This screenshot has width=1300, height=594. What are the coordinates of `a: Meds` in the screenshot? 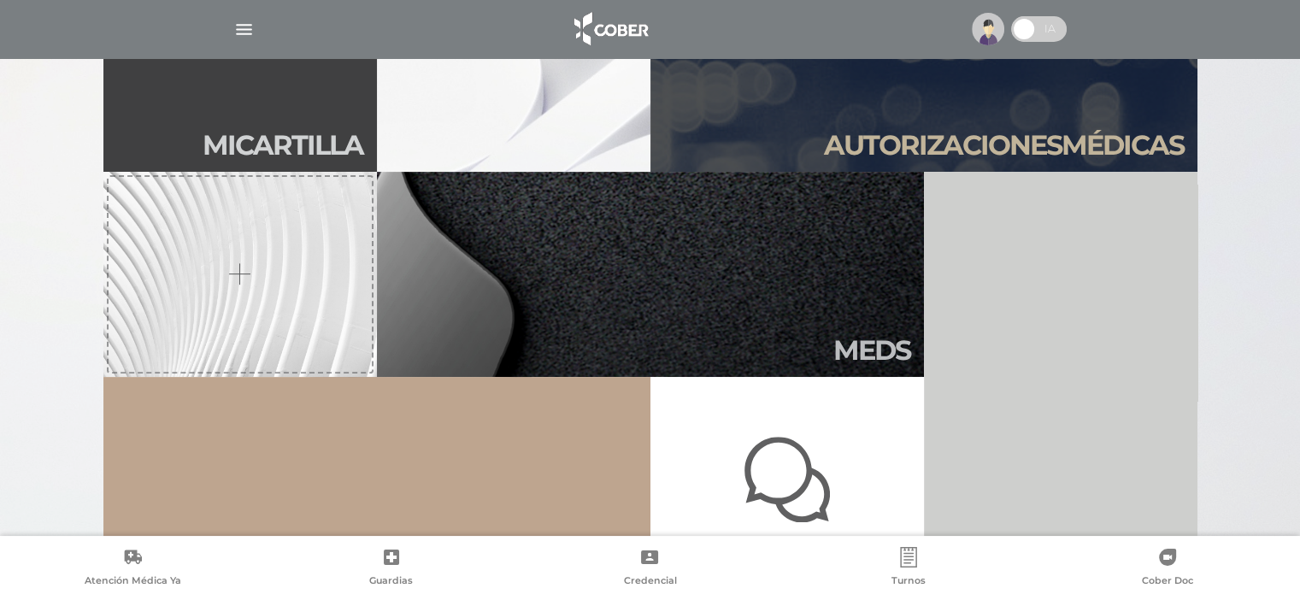 It's located at (651, 274).